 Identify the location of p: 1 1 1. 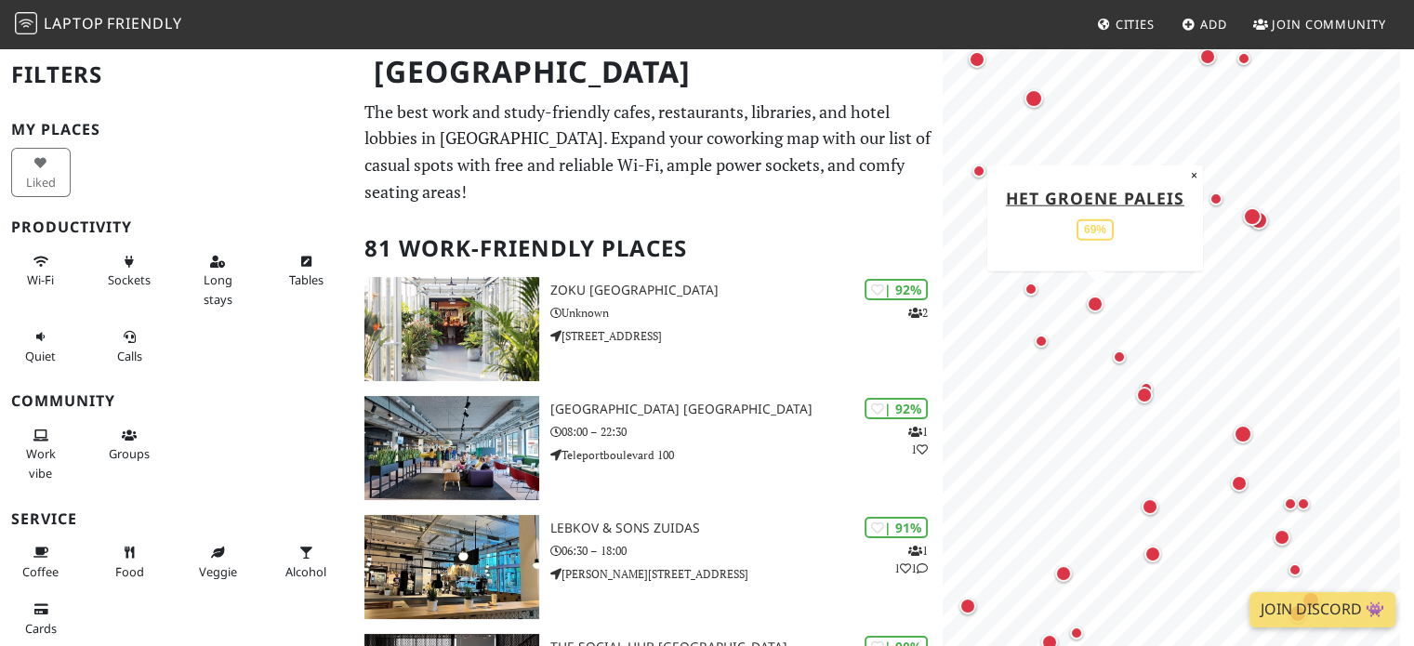
(911, 560).